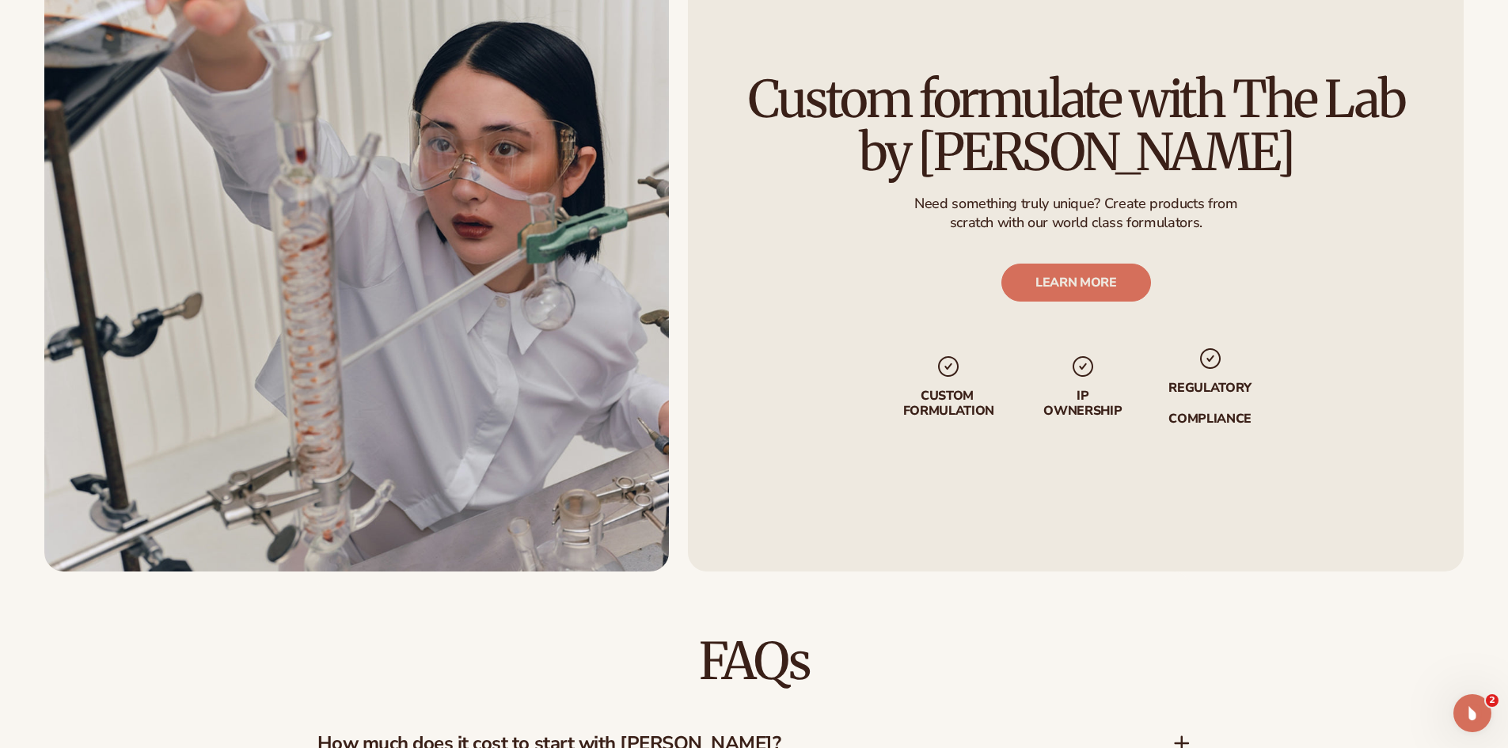  What do you see at coordinates (1210, 404) in the screenshot?
I see `p: regulatory compliance` at bounding box center [1210, 404].